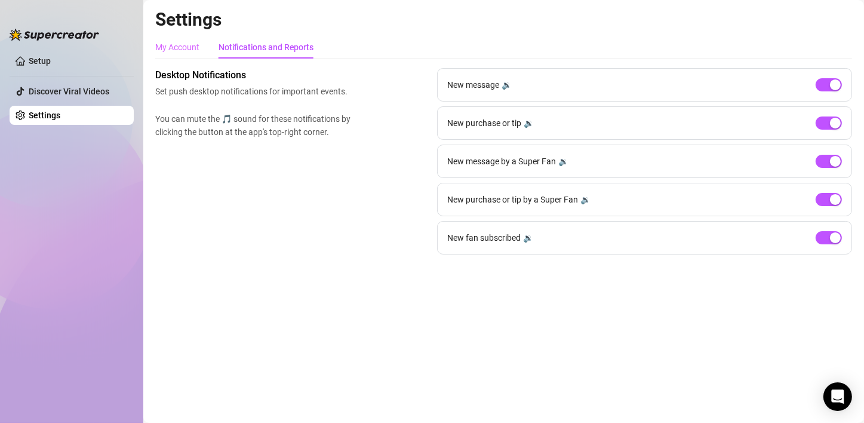 The height and width of the screenshot is (423, 864). I want to click on span: You can mute the 🎵 sound for these notifications by clicking the button at the app's top-right co..., so click(256, 125).